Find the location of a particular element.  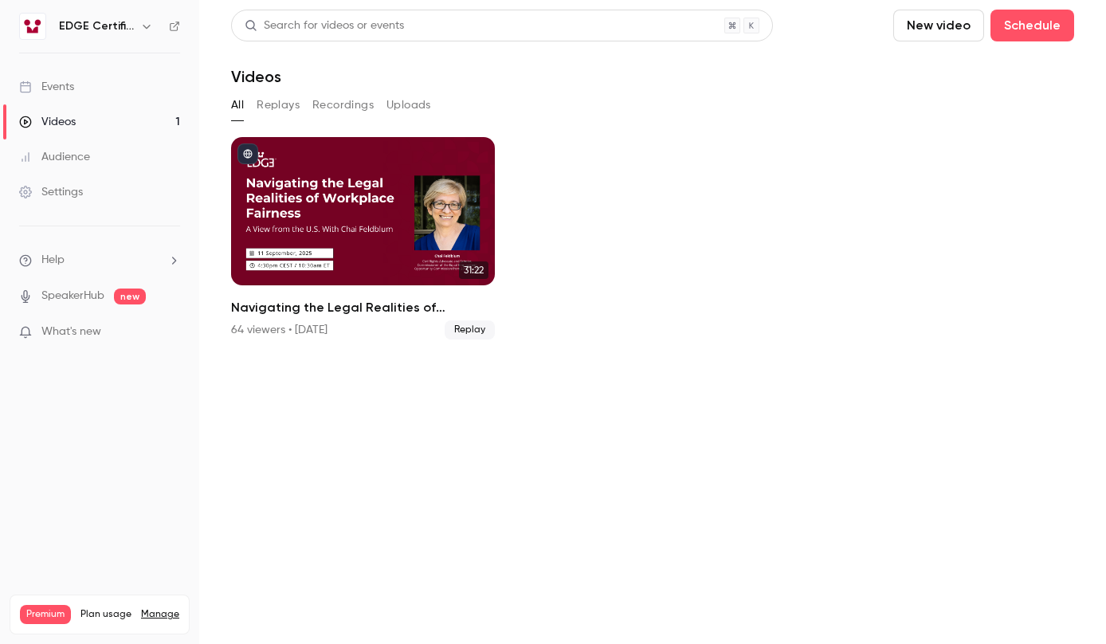

img: EDGE Certification is located at coordinates (33, 26).